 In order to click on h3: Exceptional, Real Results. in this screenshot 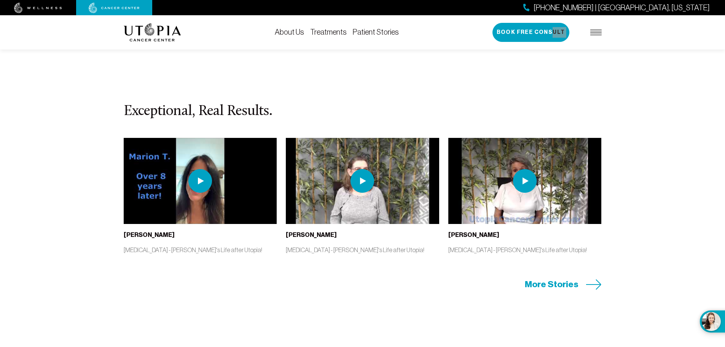, I will do `click(363, 111)`.